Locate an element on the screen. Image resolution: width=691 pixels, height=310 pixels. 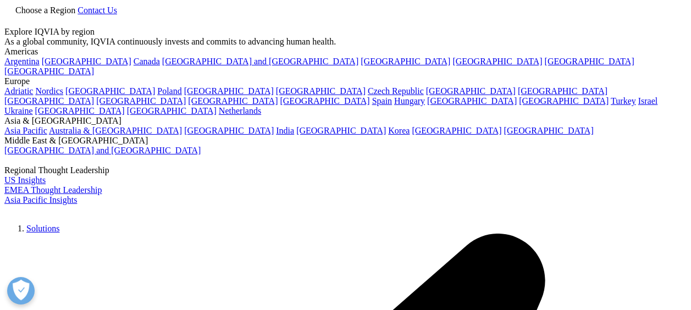
a: Spain is located at coordinates (382, 101).